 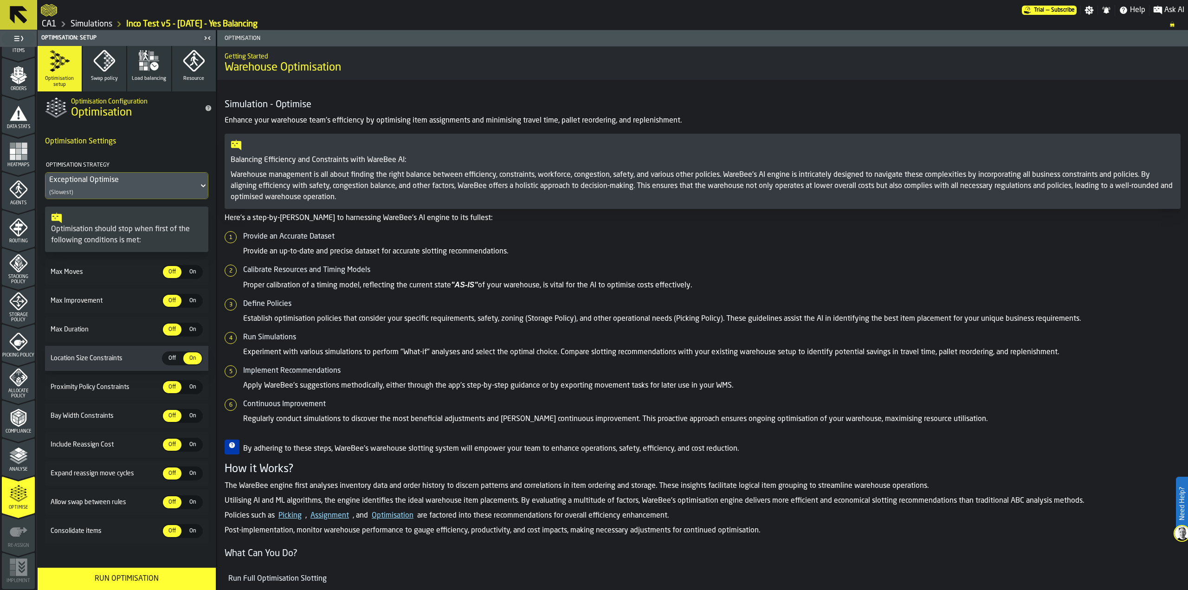 I want to click on label: button-toggle-Settings, so click(x=1089, y=10).